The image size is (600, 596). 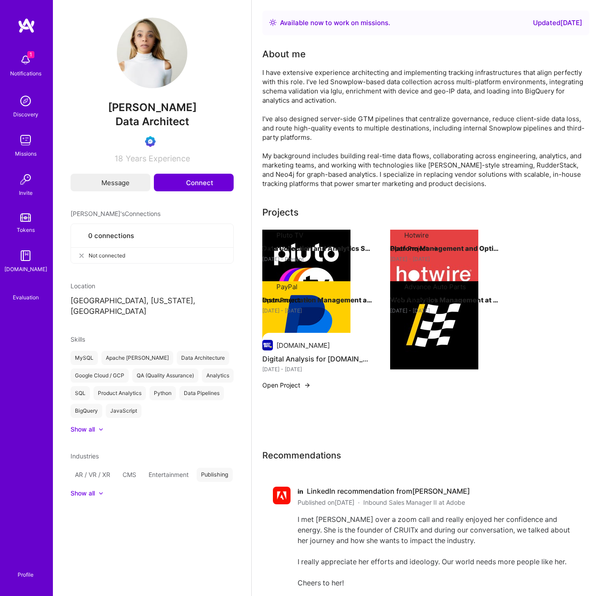 I want to click on div: BigQuery, so click(x=86, y=411).